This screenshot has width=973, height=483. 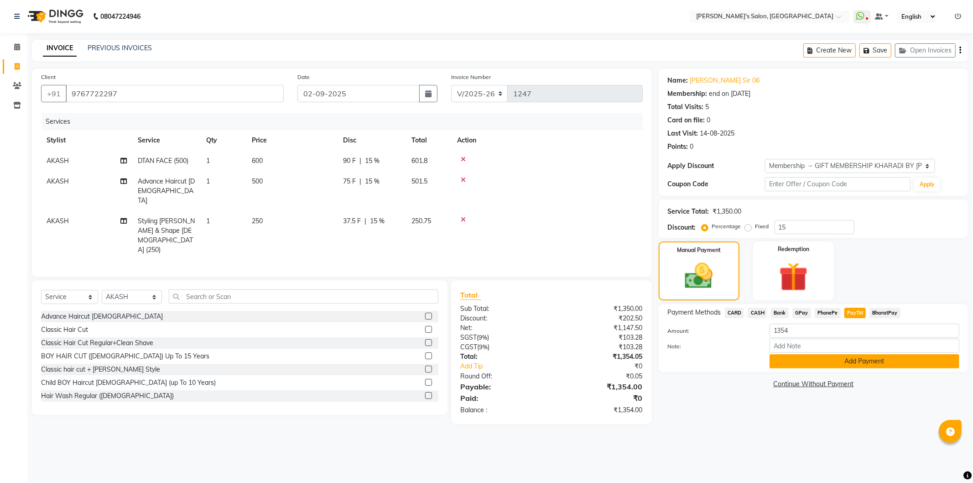 What do you see at coordinates (471, 77) in the screenshot?
I see `label: Invoice Number` at bounding box center [471, 77].